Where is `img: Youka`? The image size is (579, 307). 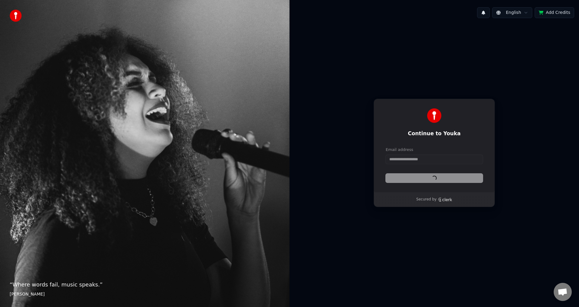 img: Youka is located at coordinates (435, 116).